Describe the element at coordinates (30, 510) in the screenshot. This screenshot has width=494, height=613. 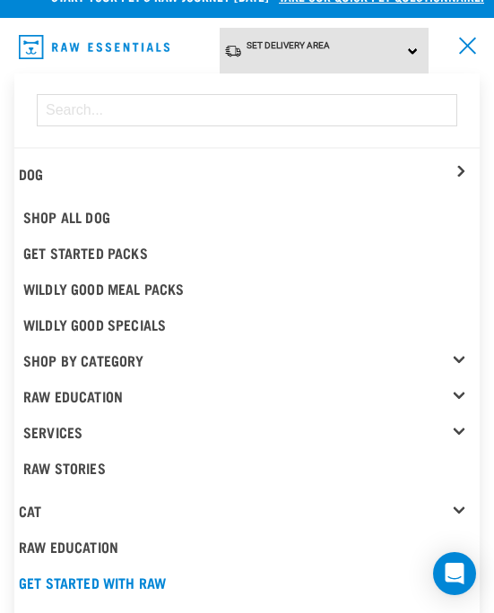
I see `a: Cat` at that location.